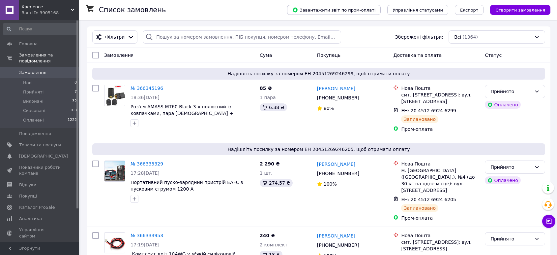  Describe the element at coordinates (76, 83) in the screenshot. I see `span: 0` at that location.